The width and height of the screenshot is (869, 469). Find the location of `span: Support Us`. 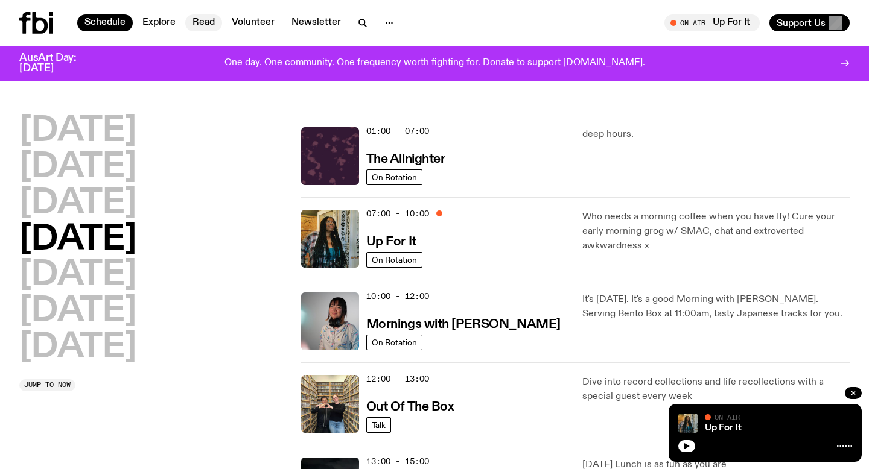

span: Support Us is located at coordinates (800, 23).